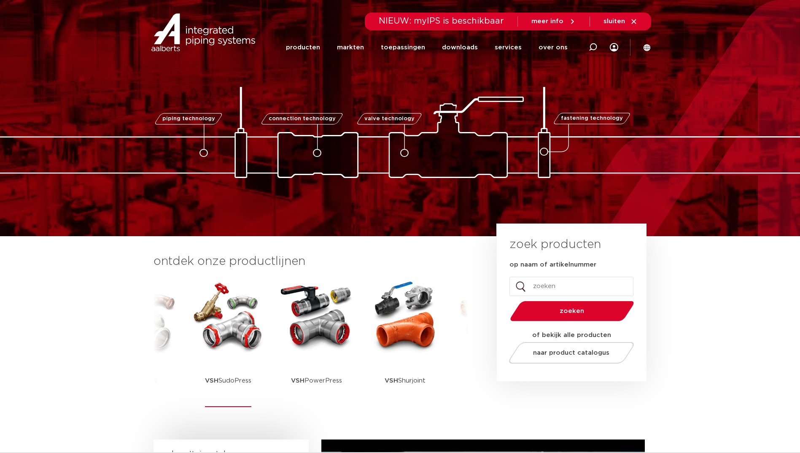  I want to click on span: piping technology, so click(189, 119).